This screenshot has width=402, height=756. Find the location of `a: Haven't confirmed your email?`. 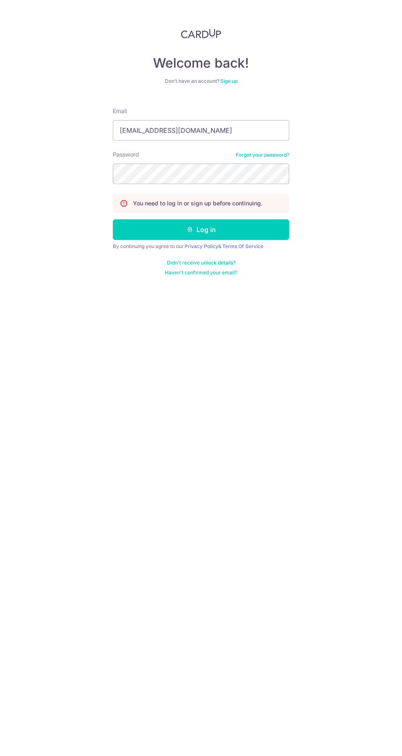

a: Haven't confirmed your email? is located at coordinates (201, 273).